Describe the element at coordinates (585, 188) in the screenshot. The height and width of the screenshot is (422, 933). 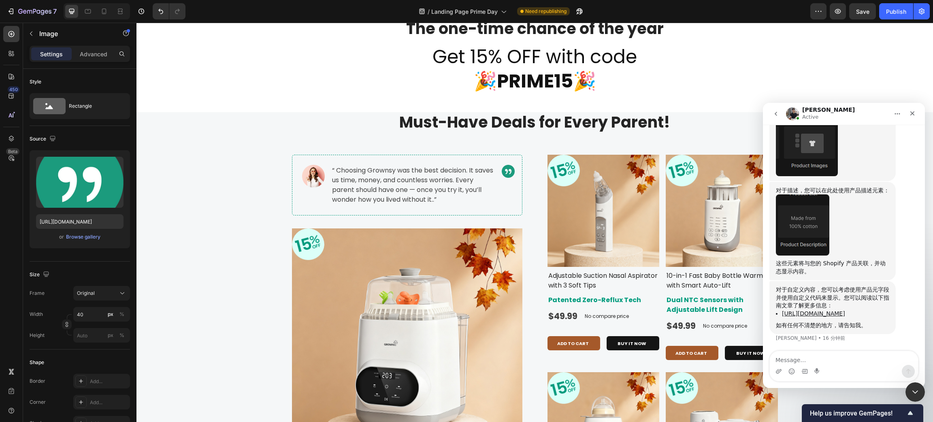
I see `a: 10-in-1 Fast Baby Bottle Warmer with Smart Auto-Lift` at that location.